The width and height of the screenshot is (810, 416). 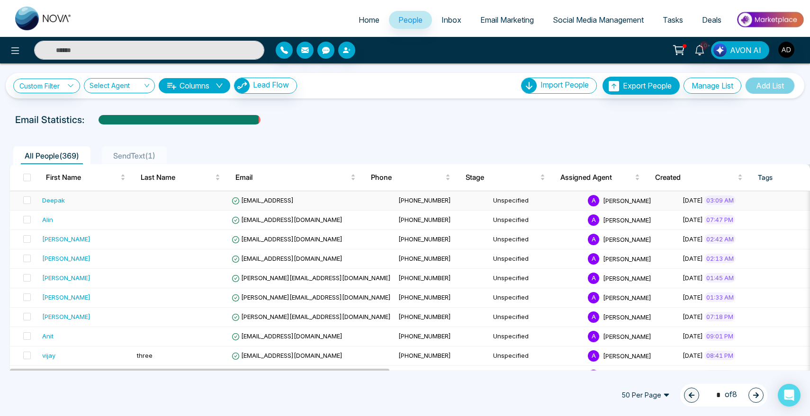 I want to click on div: Anit, so click(x=48, y=336).